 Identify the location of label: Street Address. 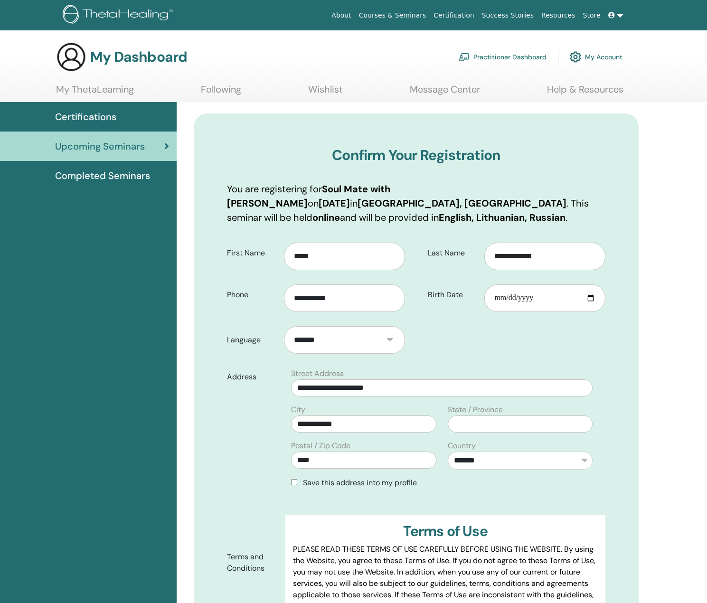
(317, 374).